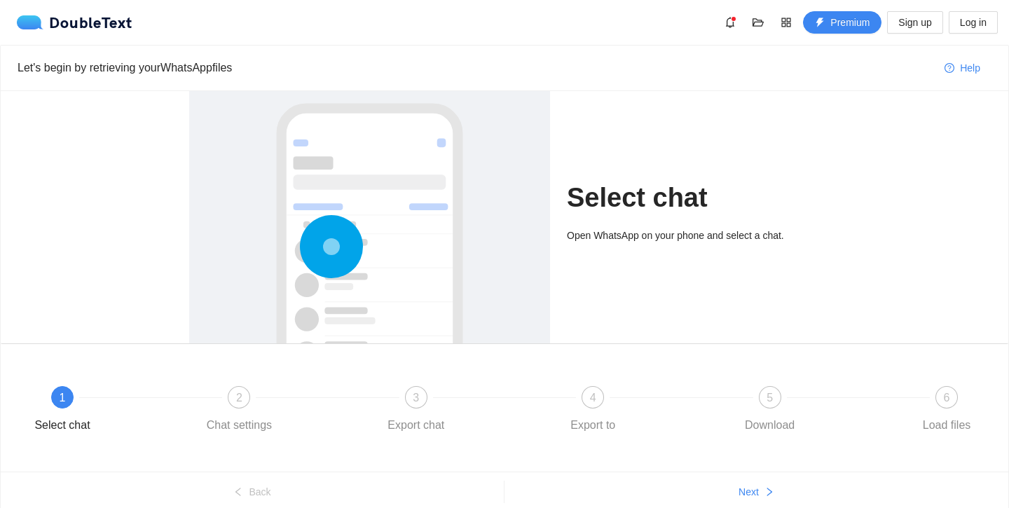  What do you see at coordinates (464, 411) in the screenshot?
I see `div: 3Export chat` at bounding box center [464, 411].